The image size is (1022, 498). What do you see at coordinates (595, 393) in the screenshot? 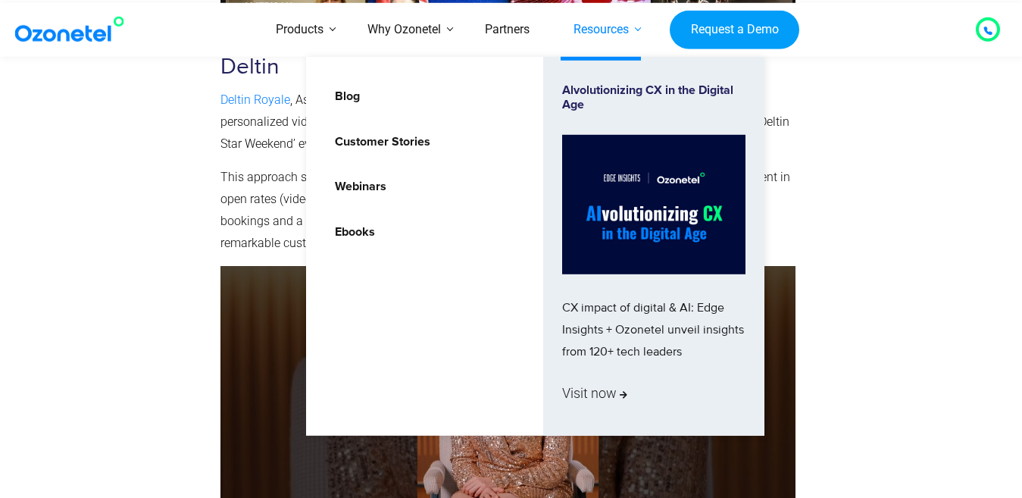
I see `span: Visit now` at bounding box center [595, 393].